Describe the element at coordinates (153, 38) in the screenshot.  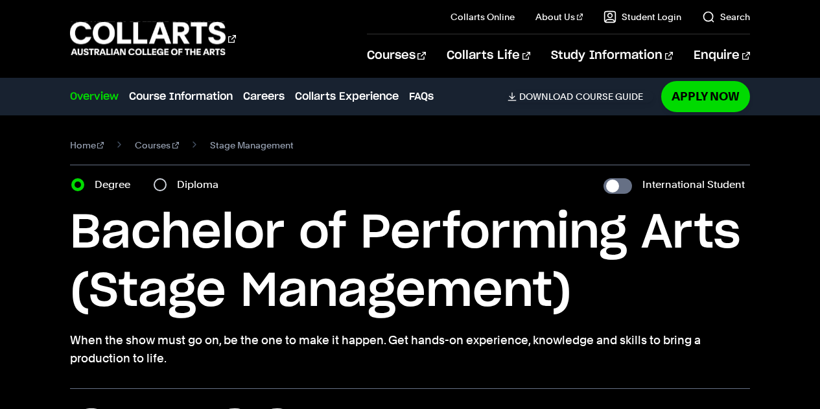
I see `div: Go to homepage` at that location.